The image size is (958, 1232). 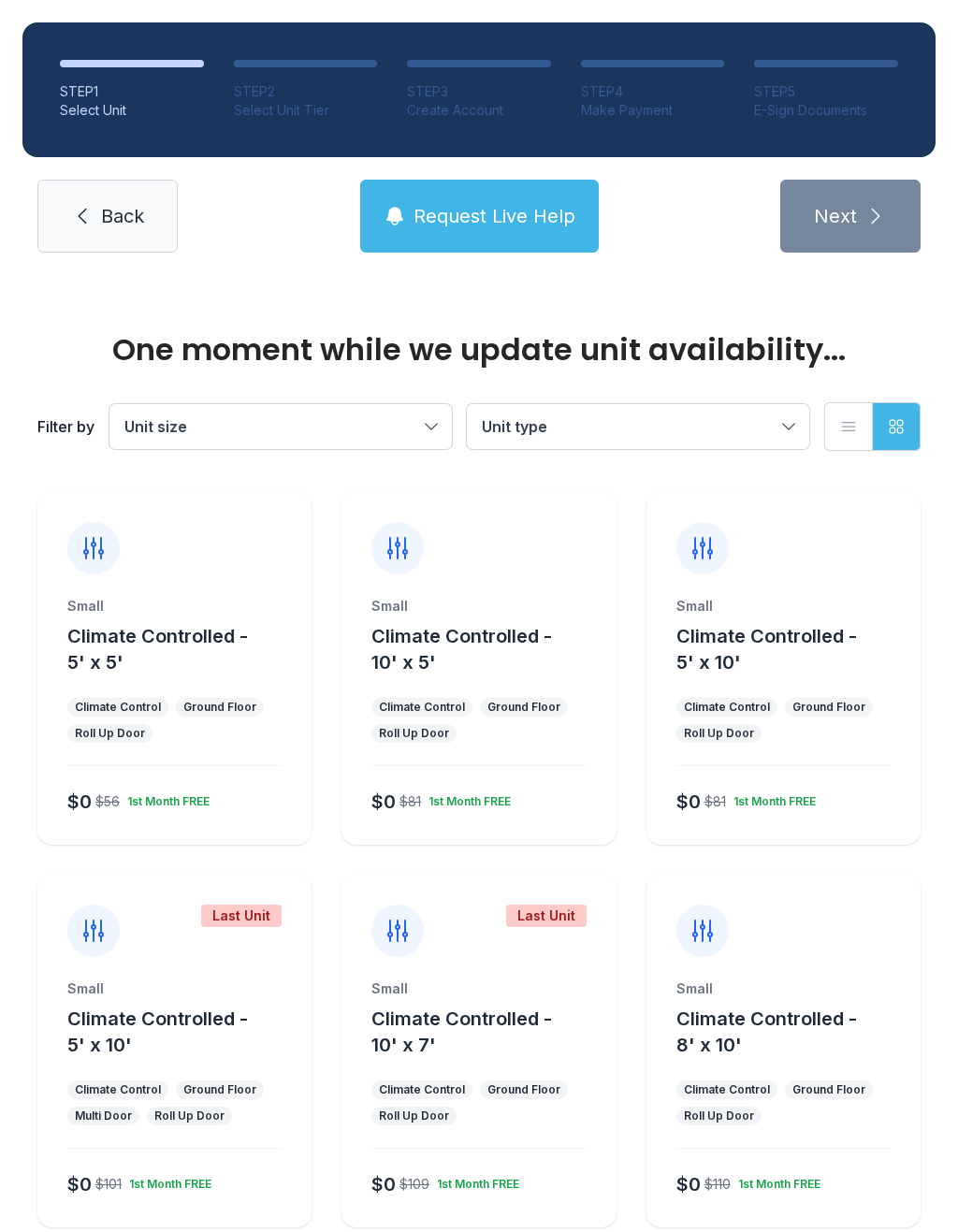 I want to click on div: $109, so click(x=415, y=1184).